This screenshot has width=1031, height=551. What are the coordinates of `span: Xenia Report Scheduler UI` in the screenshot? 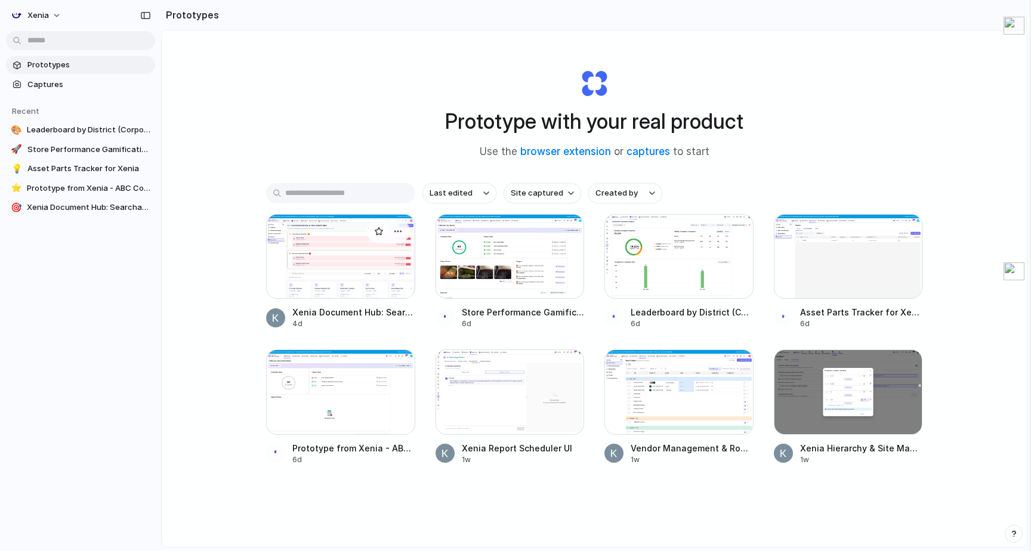 It's located at (523, 448).